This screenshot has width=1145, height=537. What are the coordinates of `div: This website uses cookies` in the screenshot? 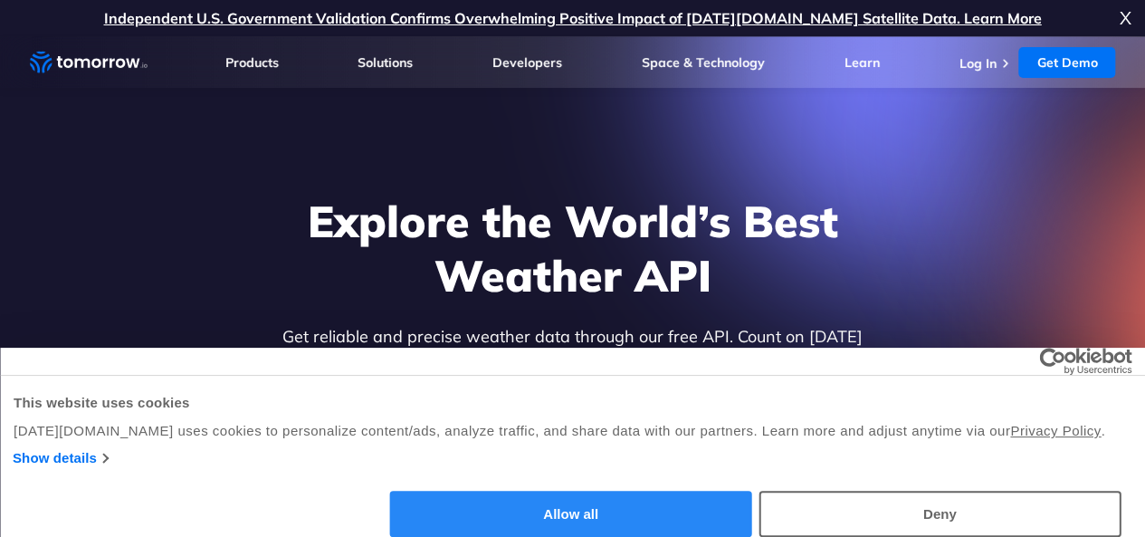 It's located at (572, 403).